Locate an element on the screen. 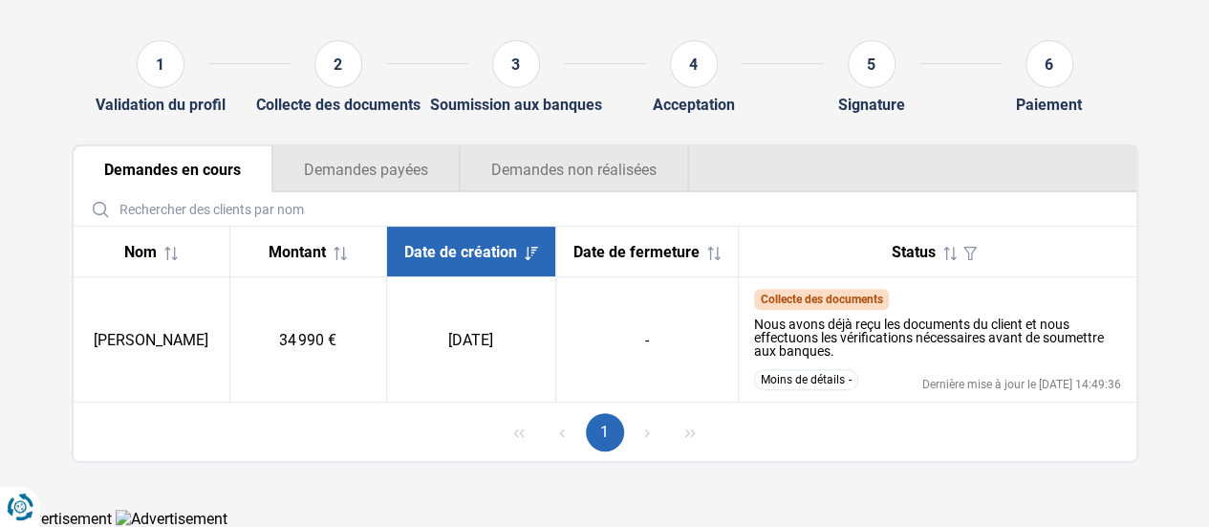 This screenshot has width=1209, height=527. div: 6 is located at coordinates (1049, 64).